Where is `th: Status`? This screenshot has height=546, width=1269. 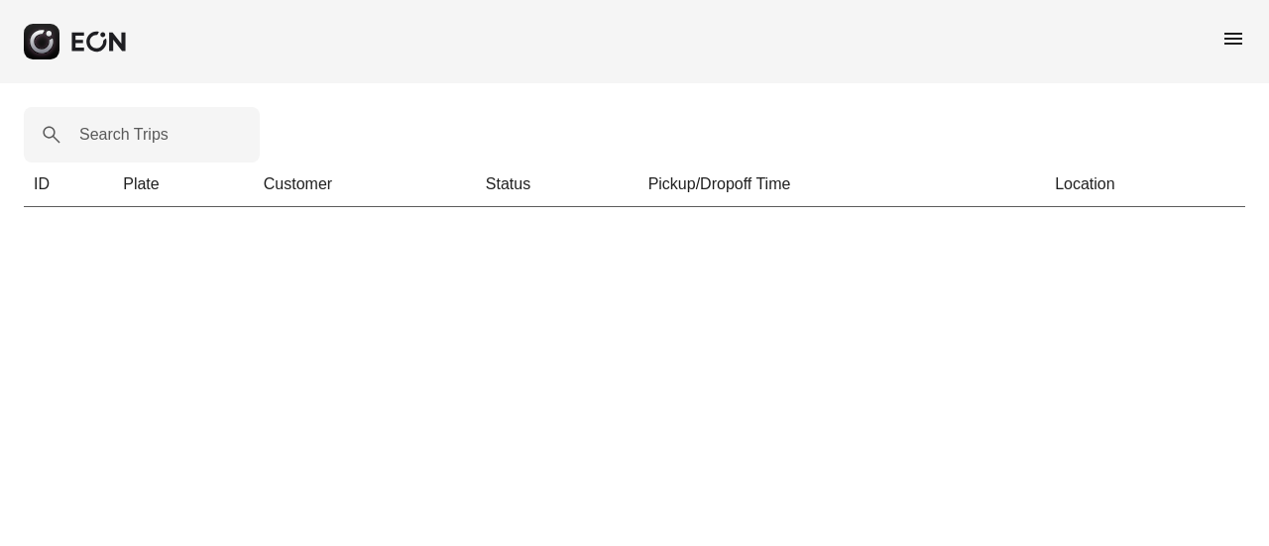
th: Status is located at coordinates (557, 184).